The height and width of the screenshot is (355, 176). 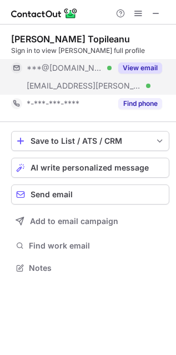 I want to click on button: Add to email campaign, so click(x=90, y=221).